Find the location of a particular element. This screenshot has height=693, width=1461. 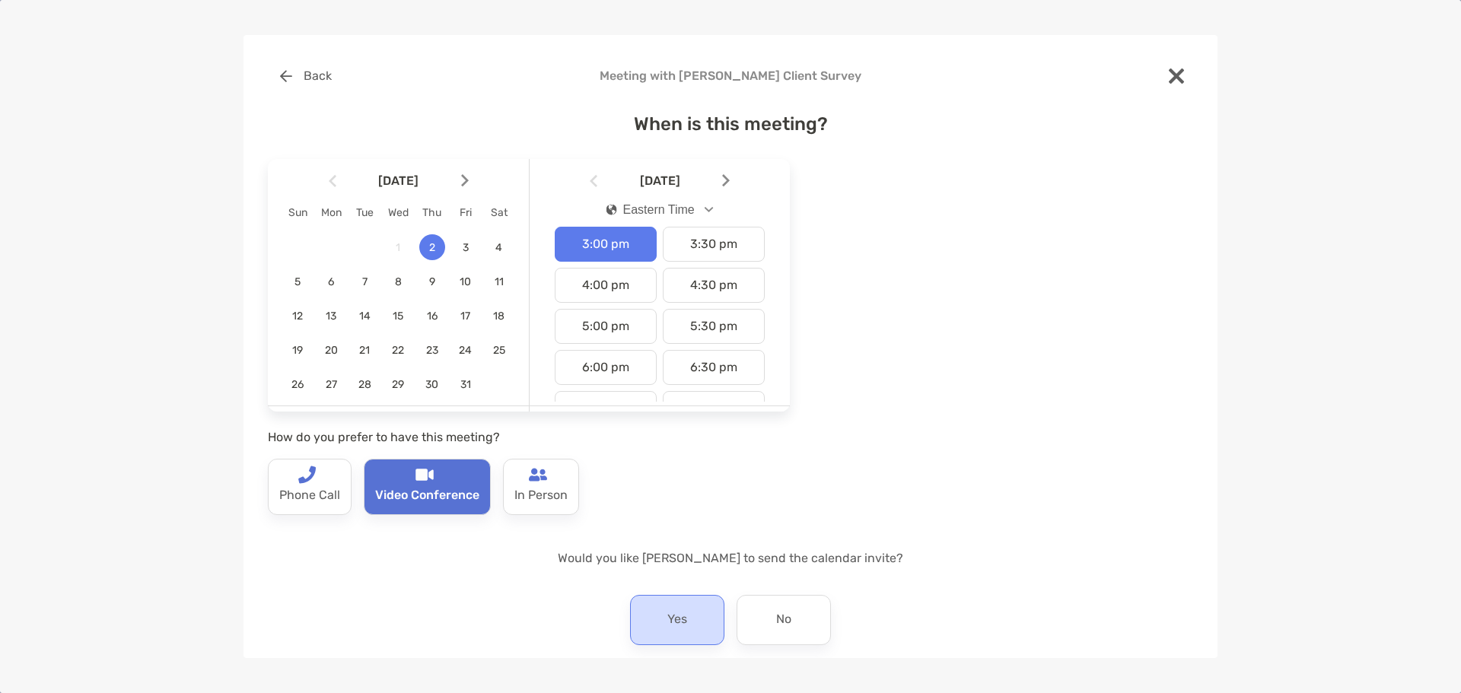

span: 27 is located at coordinates (331, 384).